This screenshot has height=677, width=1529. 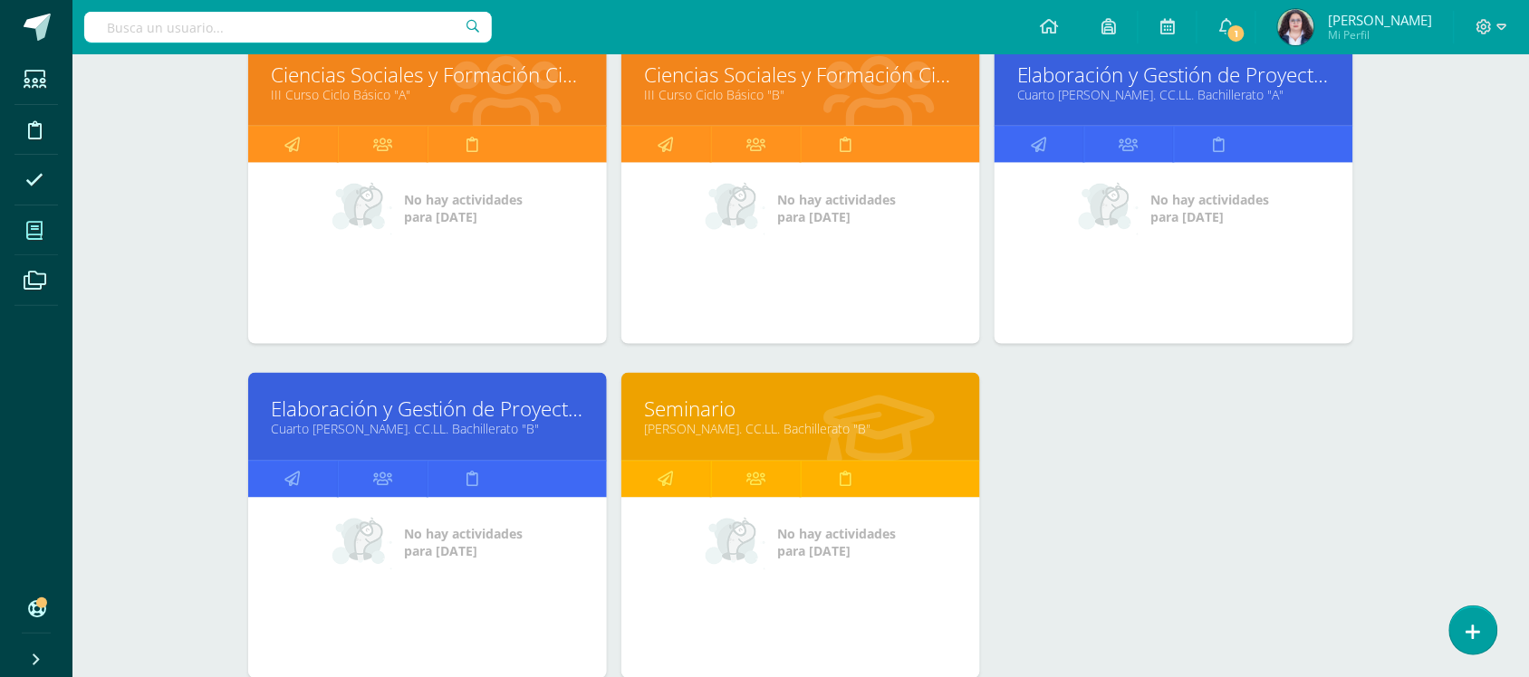 I want to click on input: Busca un usuario..., so click(x=288, y=27).